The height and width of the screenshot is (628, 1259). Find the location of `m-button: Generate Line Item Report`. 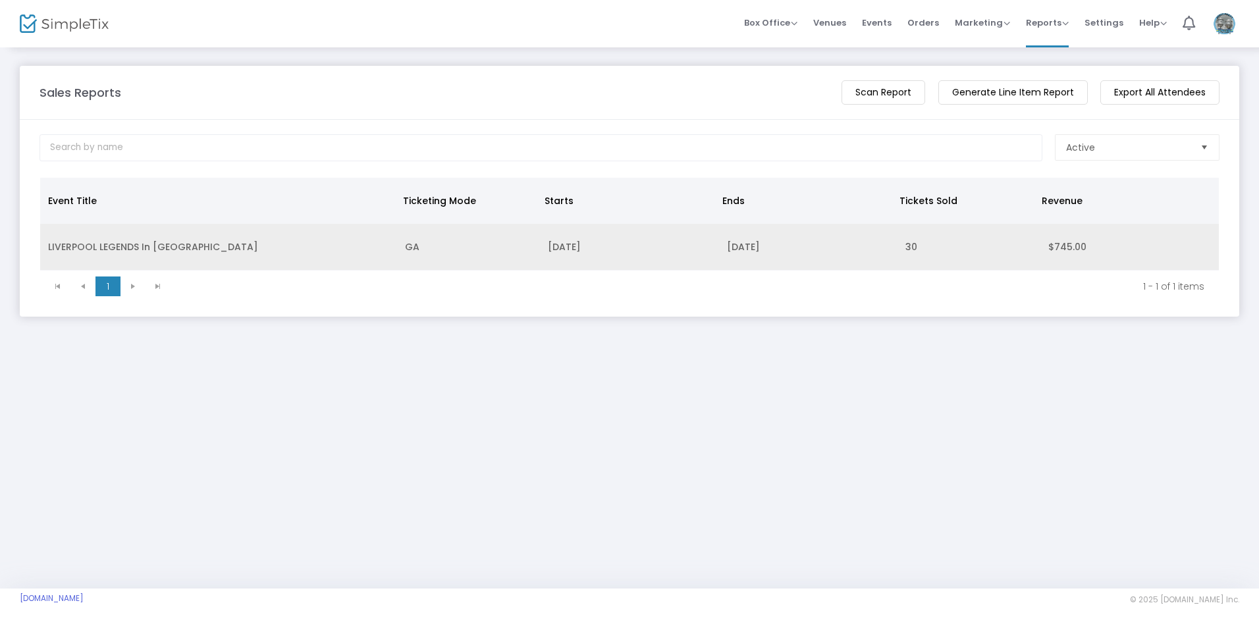

m-button: Generate Line Item Report is located at coordinates (1013, 92).